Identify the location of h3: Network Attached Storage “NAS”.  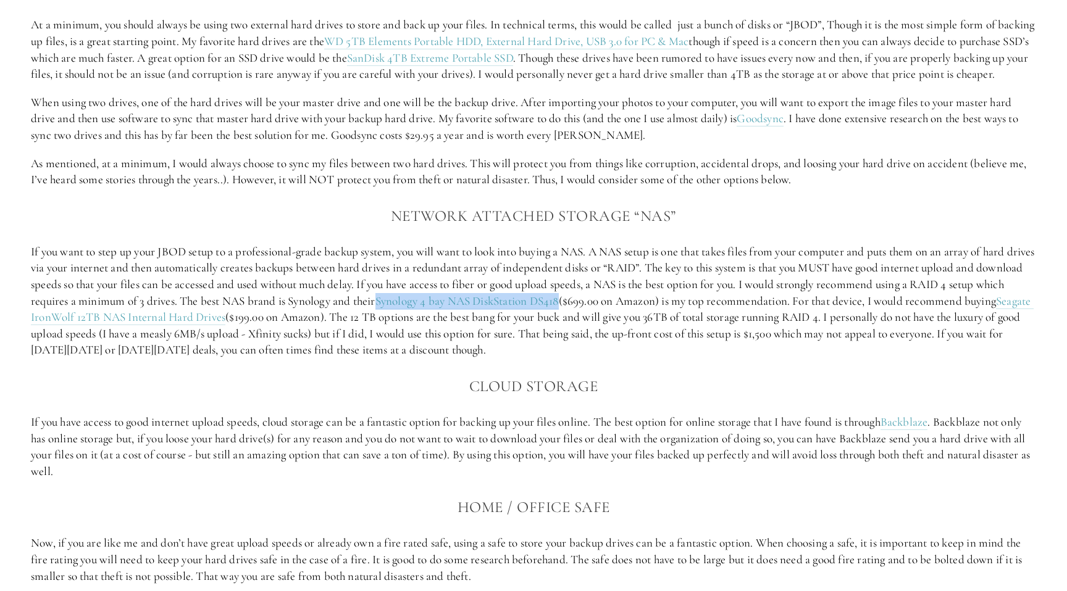
(533, 216).